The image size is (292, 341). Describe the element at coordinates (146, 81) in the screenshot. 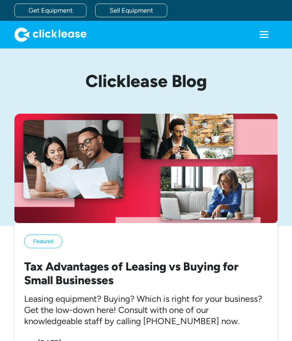

I see `h1: Clicklease Blog` at that location.